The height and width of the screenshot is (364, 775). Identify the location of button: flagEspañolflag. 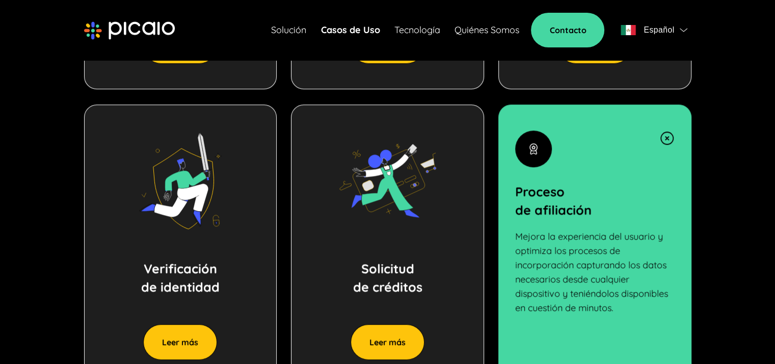
(654, 30).